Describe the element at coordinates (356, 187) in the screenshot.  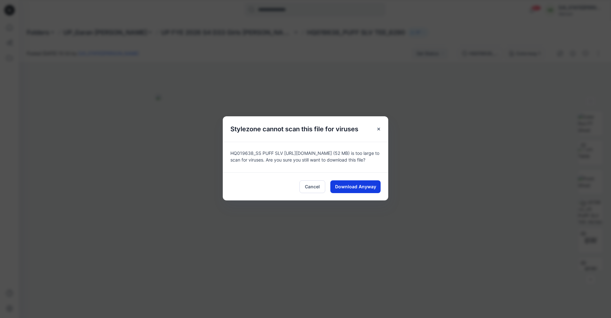
I see `button: Download Anyway` at that location.